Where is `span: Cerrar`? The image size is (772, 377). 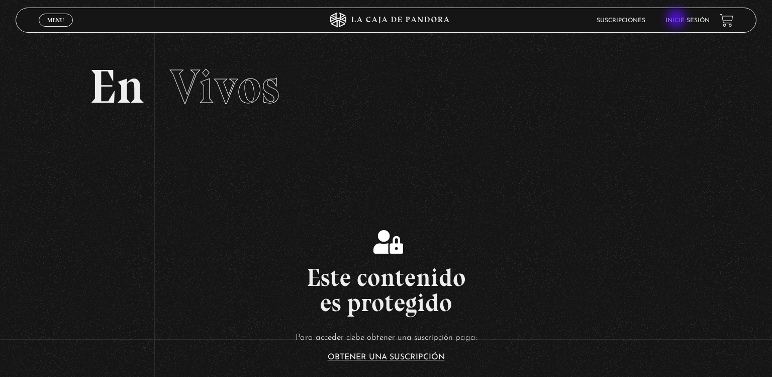
span: Cerrar is located at coordinates (56, 29).